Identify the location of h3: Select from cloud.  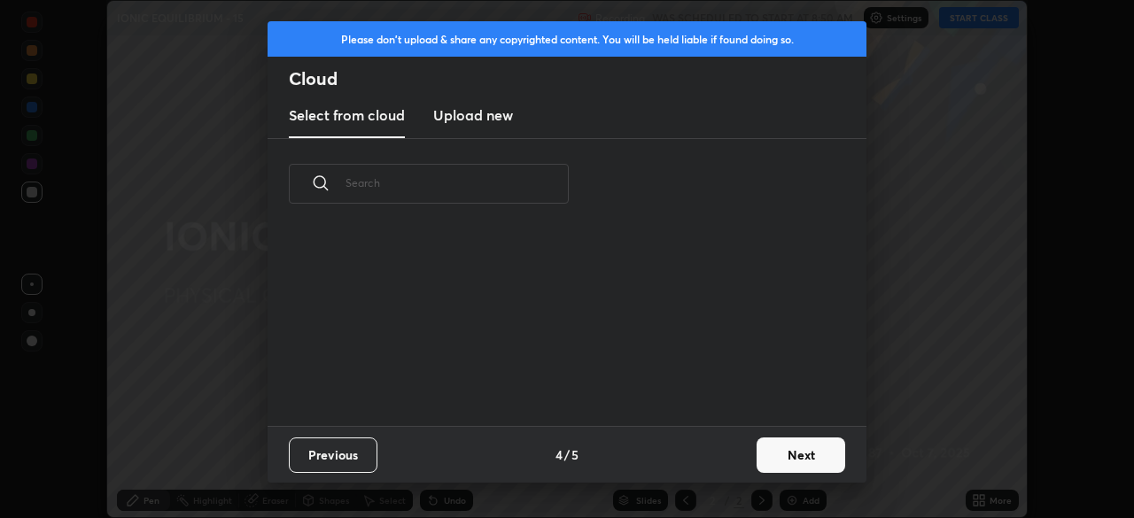
(347, 115).